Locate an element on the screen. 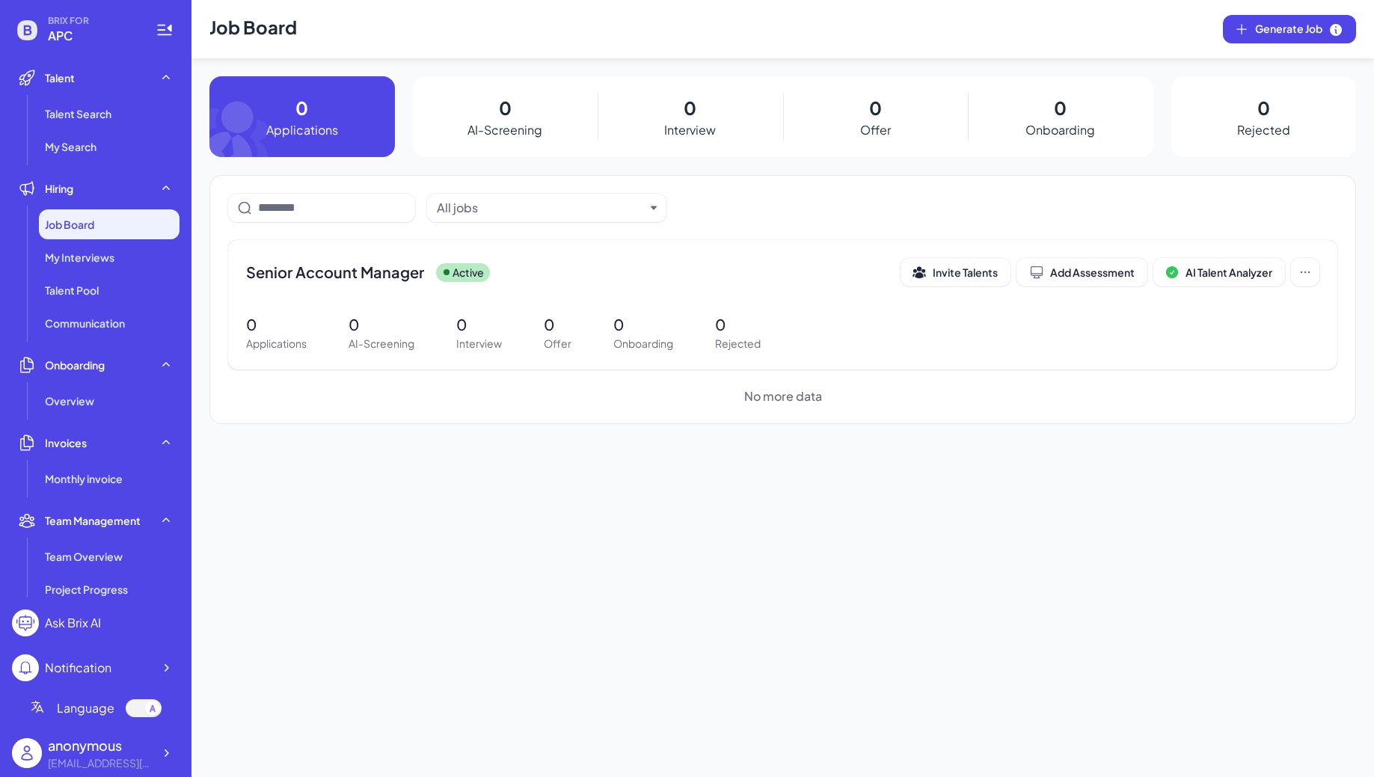 This screenshot has height=777, width=1374. span: Talent Pool is located at coordinates (72, 290).